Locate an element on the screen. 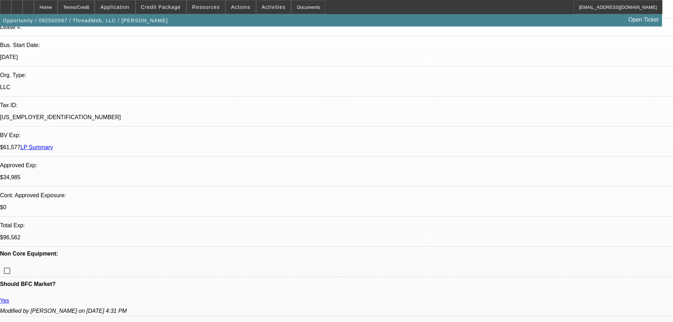  span: Resources is located at coordinates (206, 7).